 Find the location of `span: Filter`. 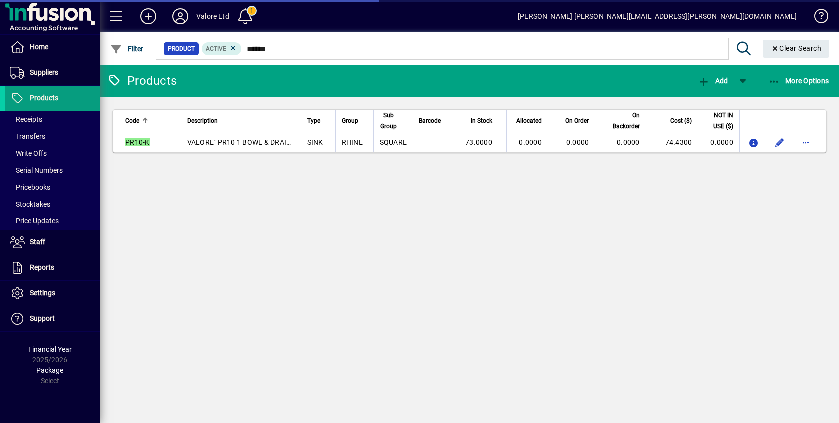

span: Filter is located at coordinates (127, 49).